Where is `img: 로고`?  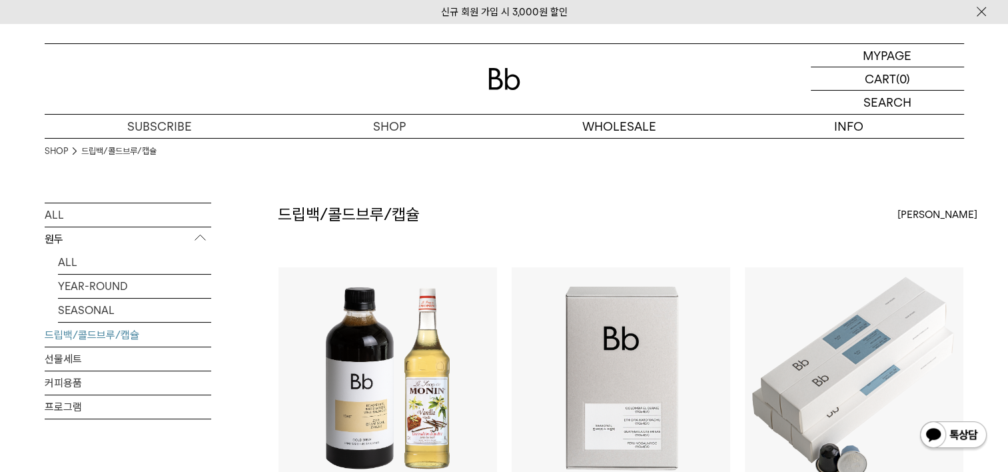 img: 로고 is located at coordinates (504, 79).